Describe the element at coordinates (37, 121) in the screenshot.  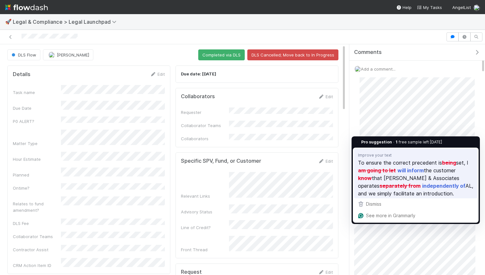
I see `div: P0 ALERT?` at that location.